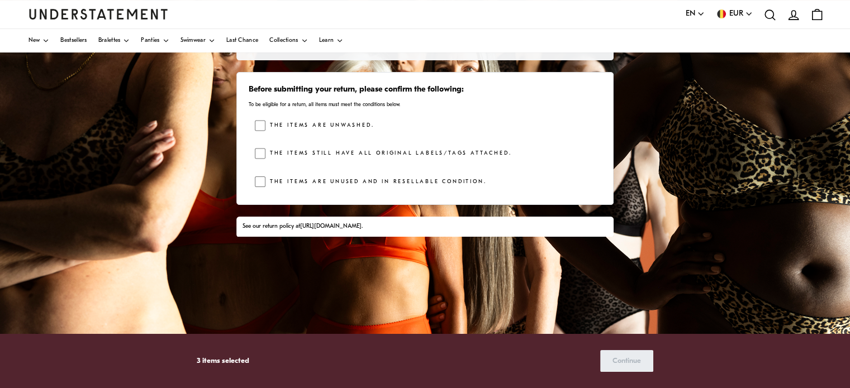 The height and width of the screenshot is (388, 850). What do you see at coordinates (73, 41) in the screenshot?
I see `span: Bestsellers` at bounding box center [73, 41].